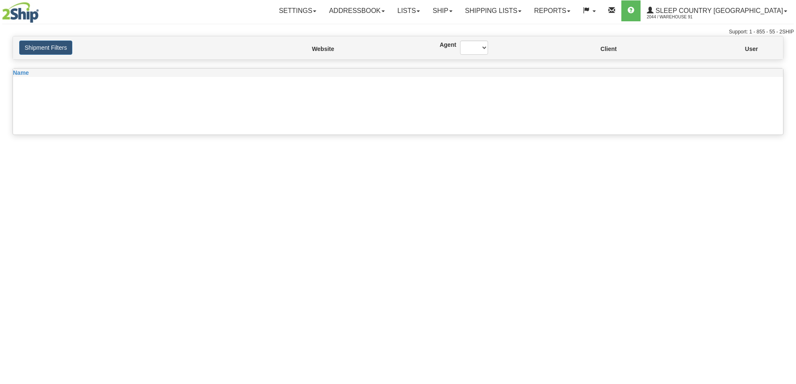 The image size is (796, 384). What do you see at coordinates (442, 11) in the screenshot?
I see `a: Ship` at bounding box center [442, 11].